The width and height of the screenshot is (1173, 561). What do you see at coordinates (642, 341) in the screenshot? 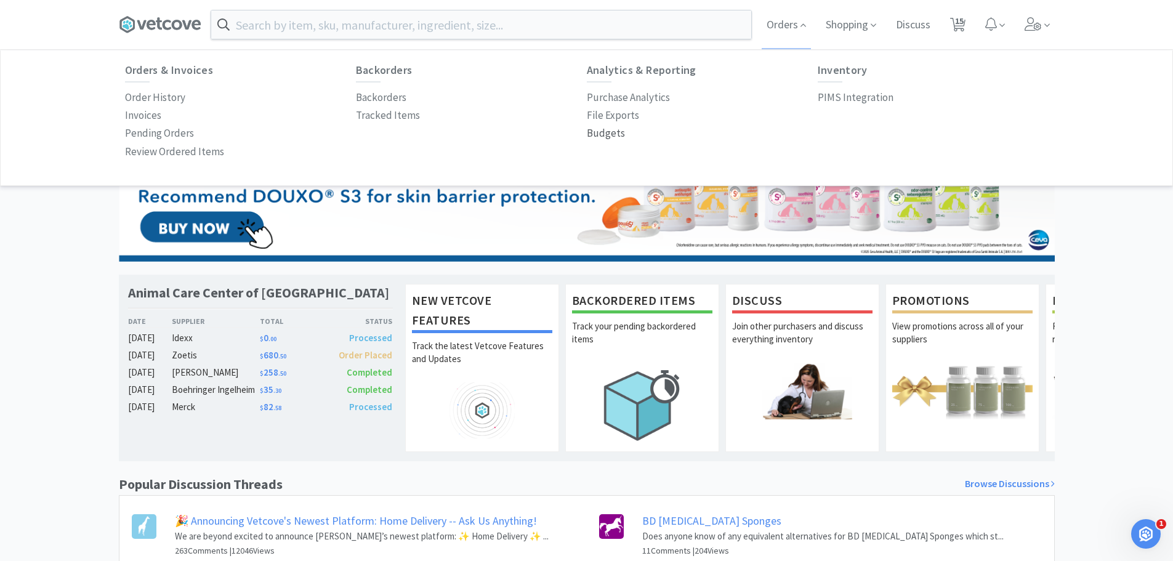
I see `p: Track your pending backordered items` at bounding box center [642, 341].